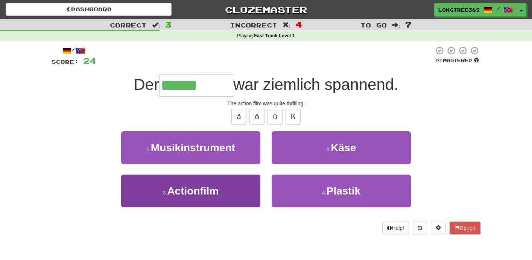 The image size is (532, 260). I want to click on button: Round history (alt+y), so click(420, 228).